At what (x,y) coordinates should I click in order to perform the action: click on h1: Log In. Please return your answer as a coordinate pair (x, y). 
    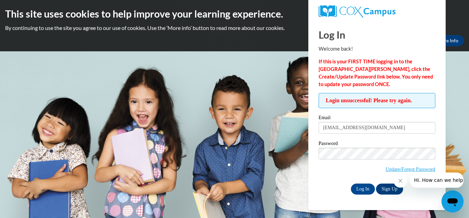
    Looking at the image, I should click on (377, 34).